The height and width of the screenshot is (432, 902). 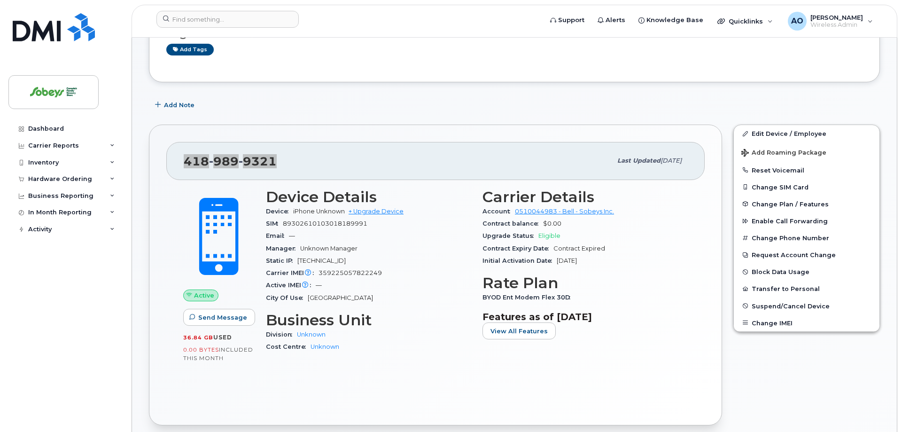 I want to click on span: 89302610103018189991, so click(x=325, y=223).